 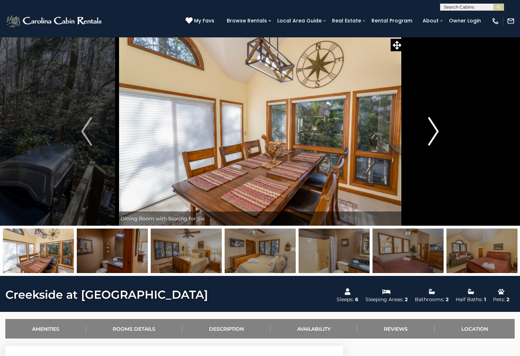 I want to click on img: 163275311, so click(x=482, y=250).